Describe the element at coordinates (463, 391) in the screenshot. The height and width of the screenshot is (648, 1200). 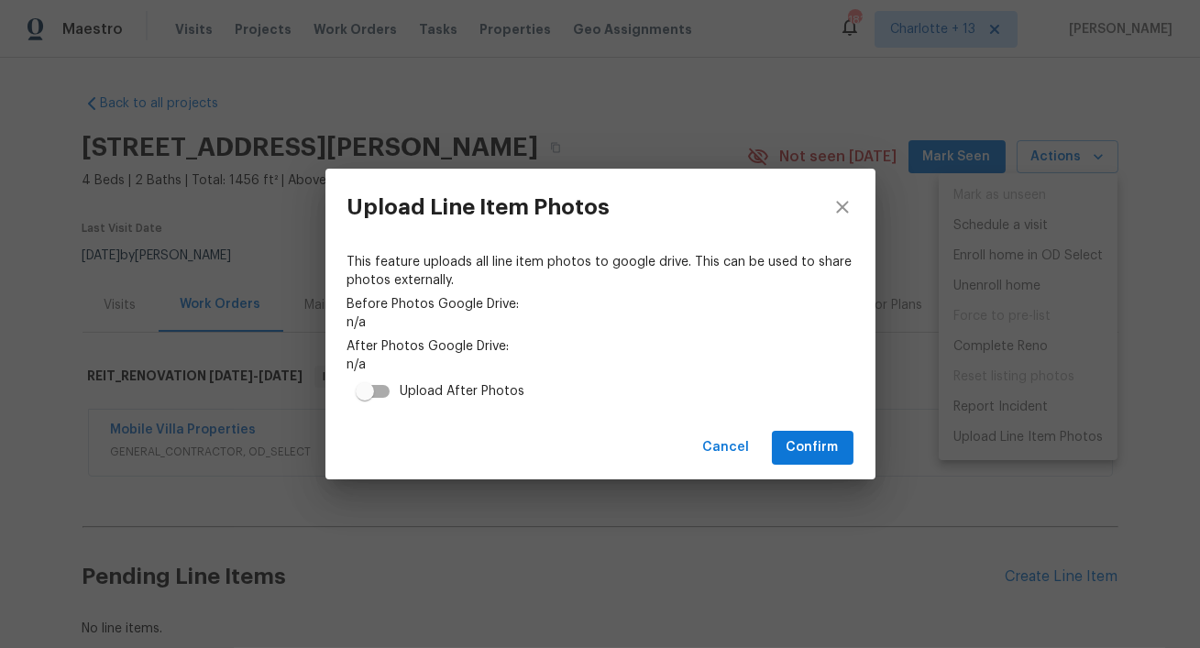
I see `div: Upload After Photos` at that location.